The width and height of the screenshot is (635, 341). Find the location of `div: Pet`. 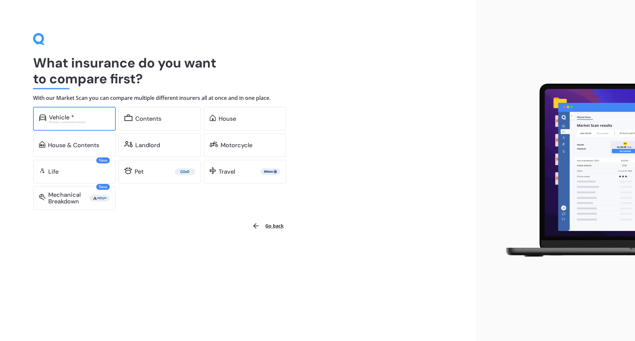

div: Pet is located at coordinates (139, 172).